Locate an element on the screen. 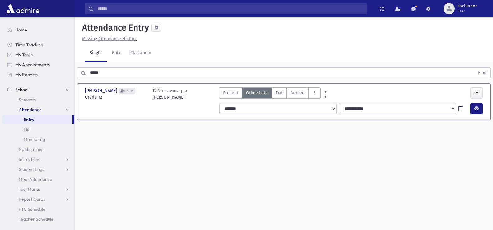 This screenshot has height=230, width=493. span: Time Tracking is located at coordinates (29, 45).